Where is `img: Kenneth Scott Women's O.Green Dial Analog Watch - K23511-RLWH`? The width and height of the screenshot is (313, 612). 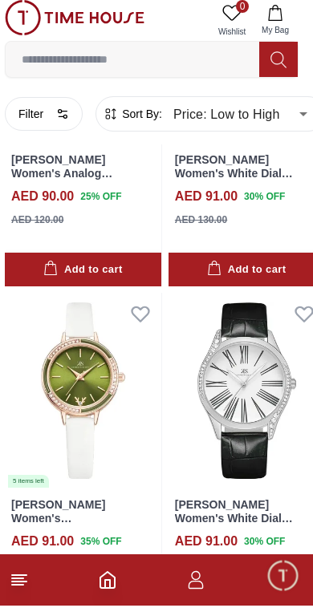 img: Kenneth Scott Women's O.Green Dial Analog Watch - K23511-RLWH is located at coordinates (83, 397).